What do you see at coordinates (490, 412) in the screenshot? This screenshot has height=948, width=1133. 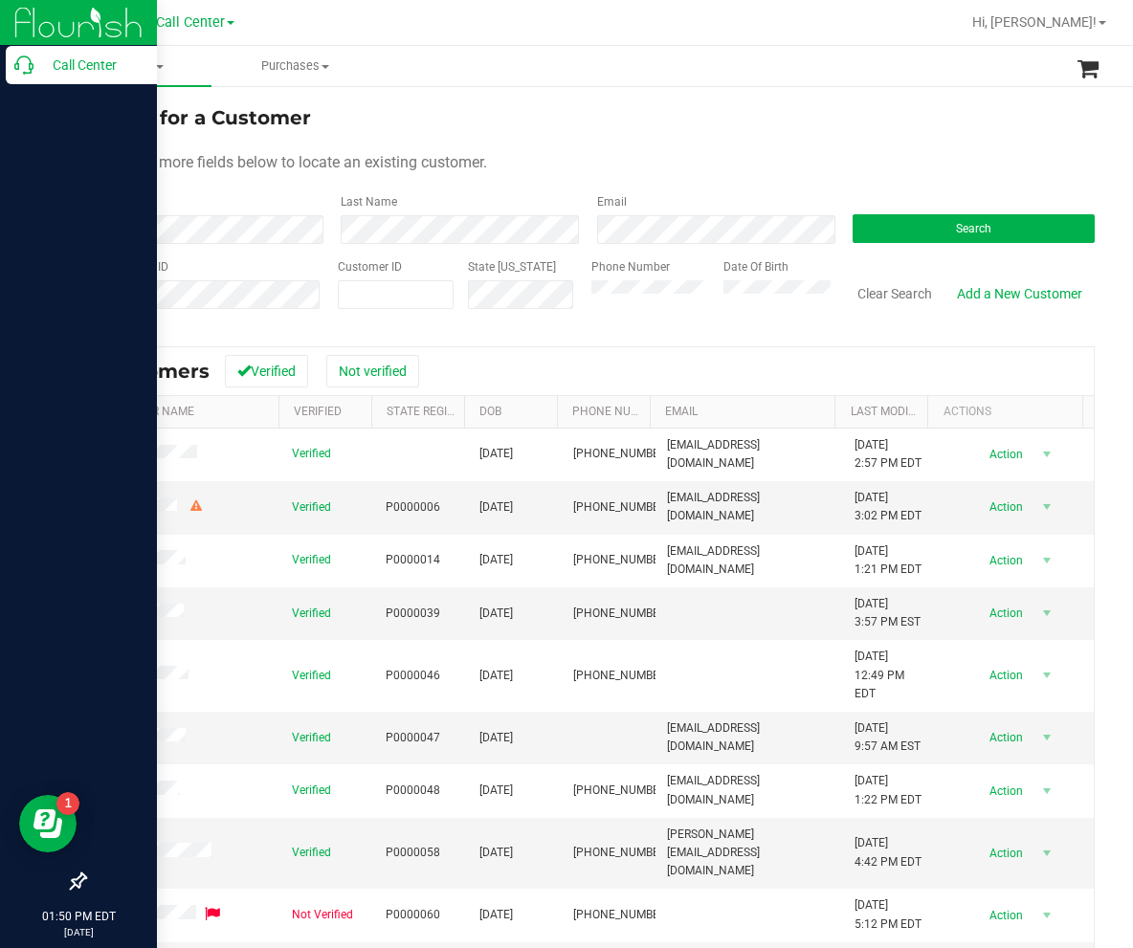 I see `a: DOB` at bounding box center [490, 412].